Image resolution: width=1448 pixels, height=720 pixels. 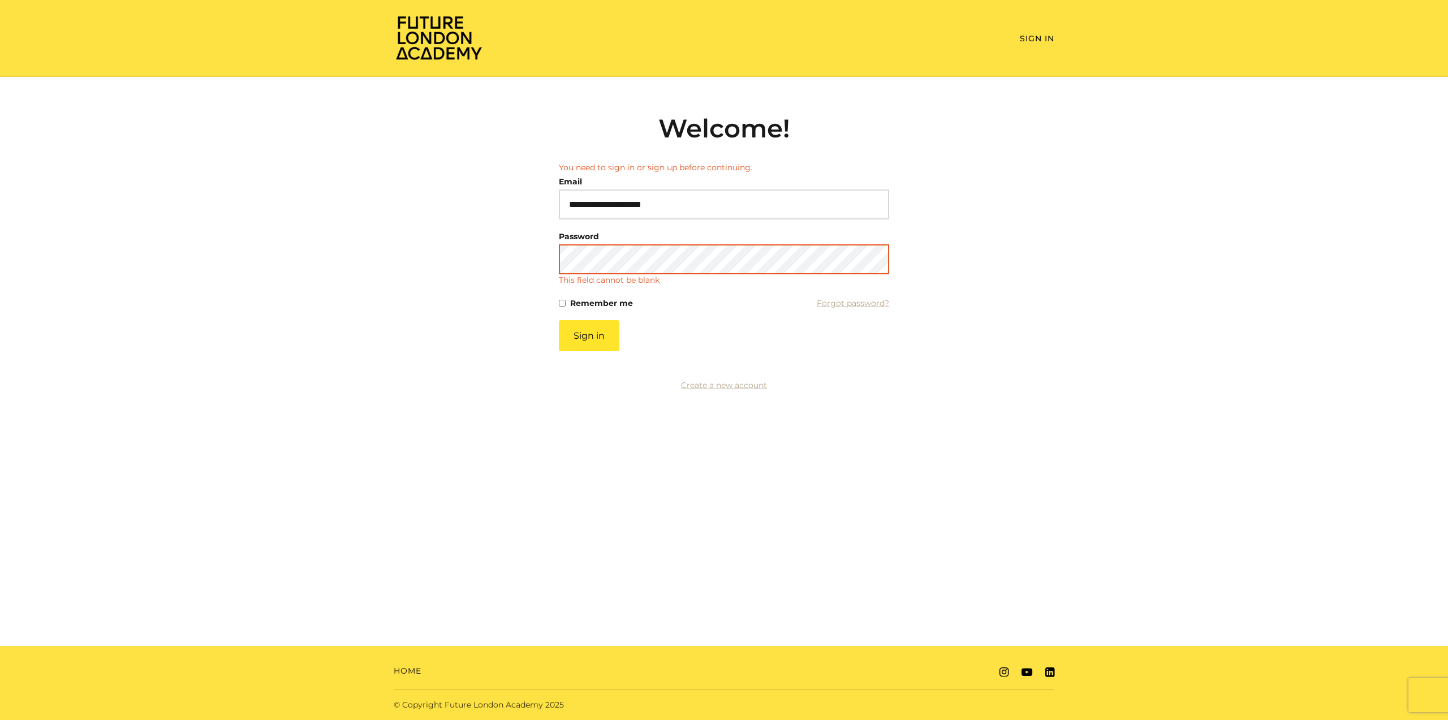 What do you see at coordinates (724, 167) in the screenshot?
I see `li: You need to sign in or sign up before continuing.` at bounding box center [724, 167].